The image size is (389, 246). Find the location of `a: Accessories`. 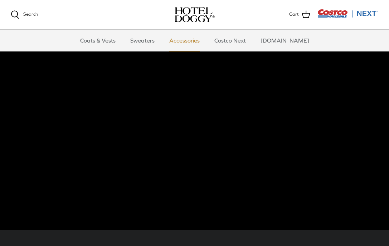

a: Accessories is located at coordinates (184, 40).